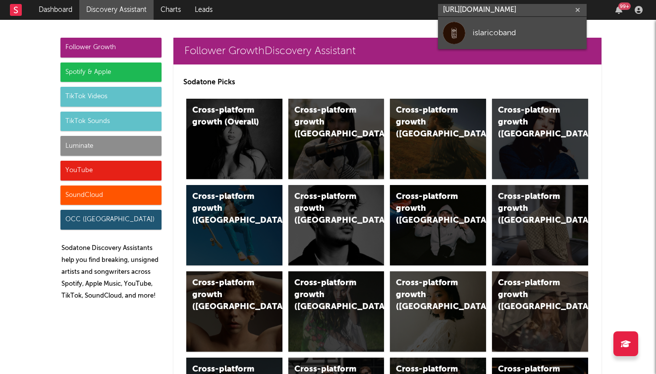 The image size is (656, 374). I want to click on div: Spotify & Apple, so click(111, 72).